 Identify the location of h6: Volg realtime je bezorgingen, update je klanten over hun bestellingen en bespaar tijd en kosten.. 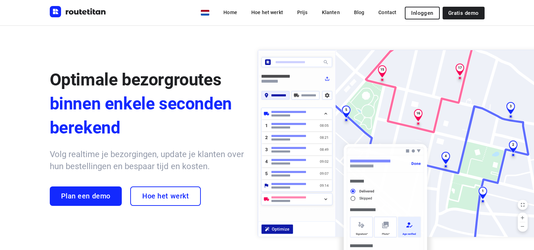
(147, 160).